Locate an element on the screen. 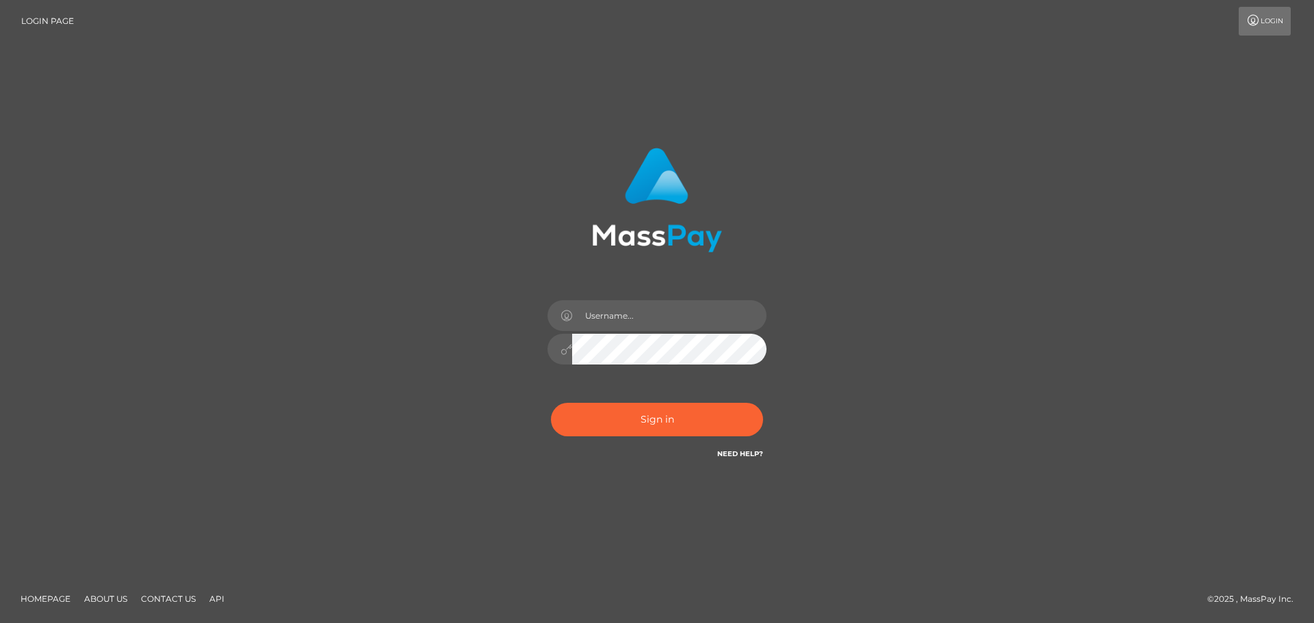  button: Sign in is located at coordinates (657, 420).